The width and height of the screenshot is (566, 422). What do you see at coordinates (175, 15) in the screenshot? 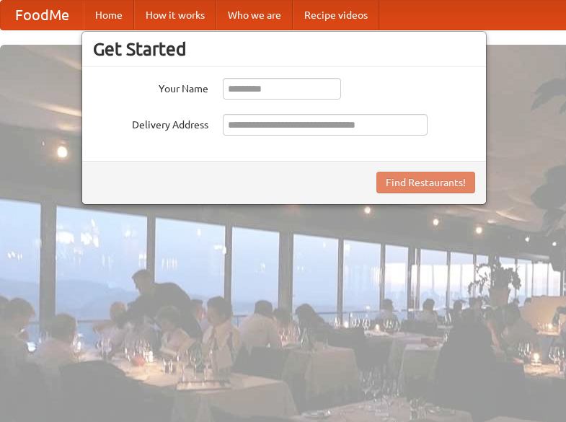
I see `a: How it works` at bounding box center [175, 15].